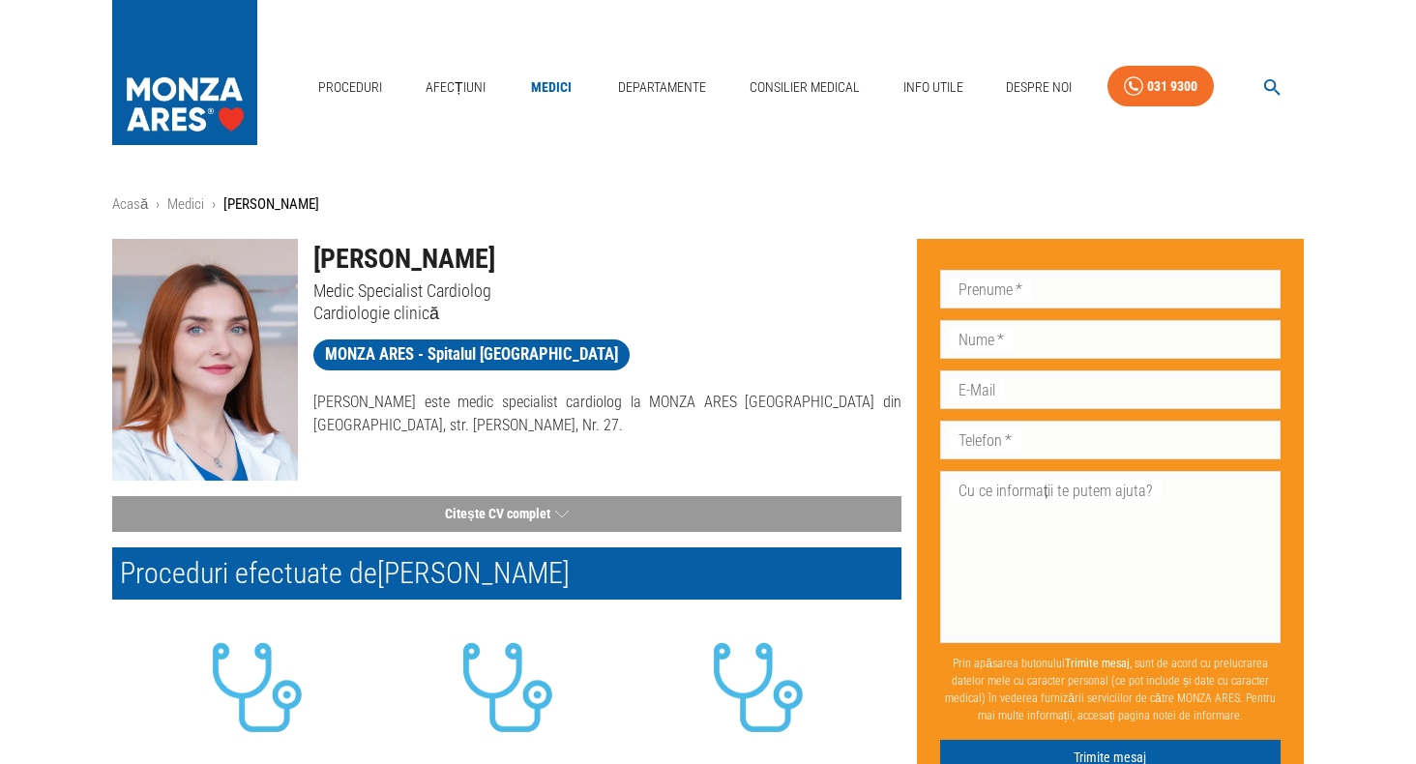  What do you see at coordinates (661, 87) in the screenshot?
I see `a: Departamente` at bounding box center [661, 87].